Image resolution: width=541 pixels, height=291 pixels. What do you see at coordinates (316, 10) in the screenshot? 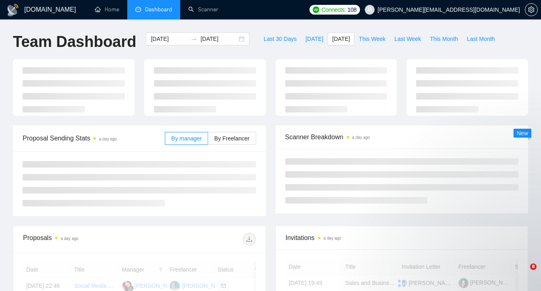
I see `img: upwork-logo.png` at bounding box center [316, 10].